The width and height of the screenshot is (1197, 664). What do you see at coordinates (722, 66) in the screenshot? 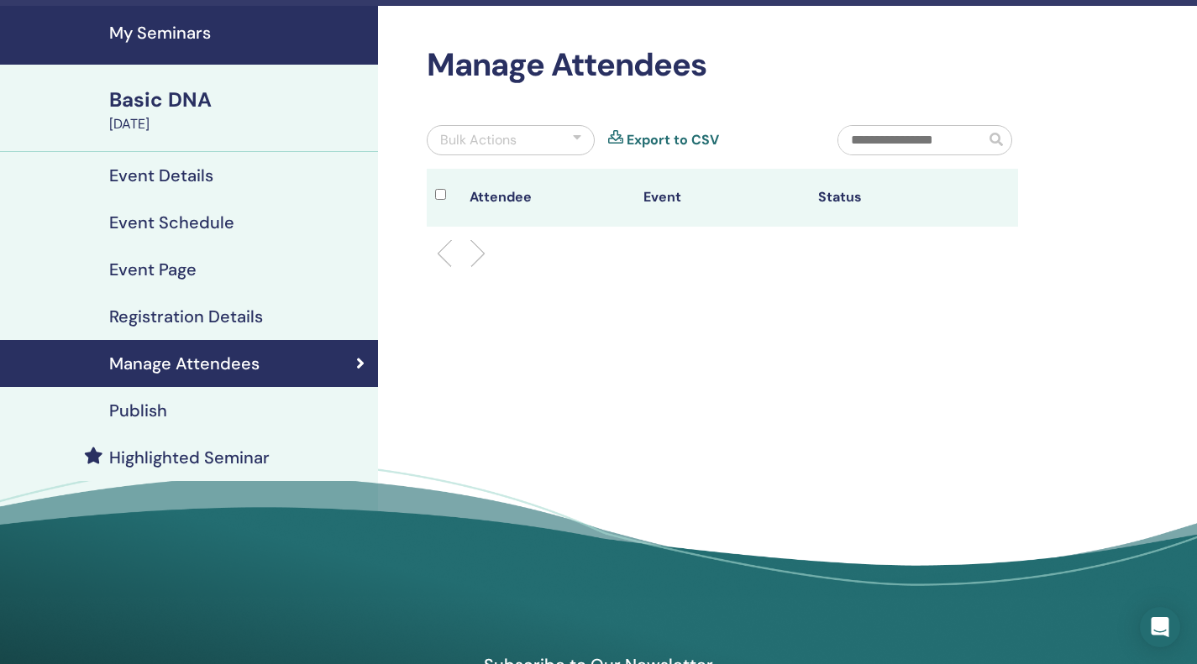
I see `h2: Manage Attendees` at bounding box center [722, 66].